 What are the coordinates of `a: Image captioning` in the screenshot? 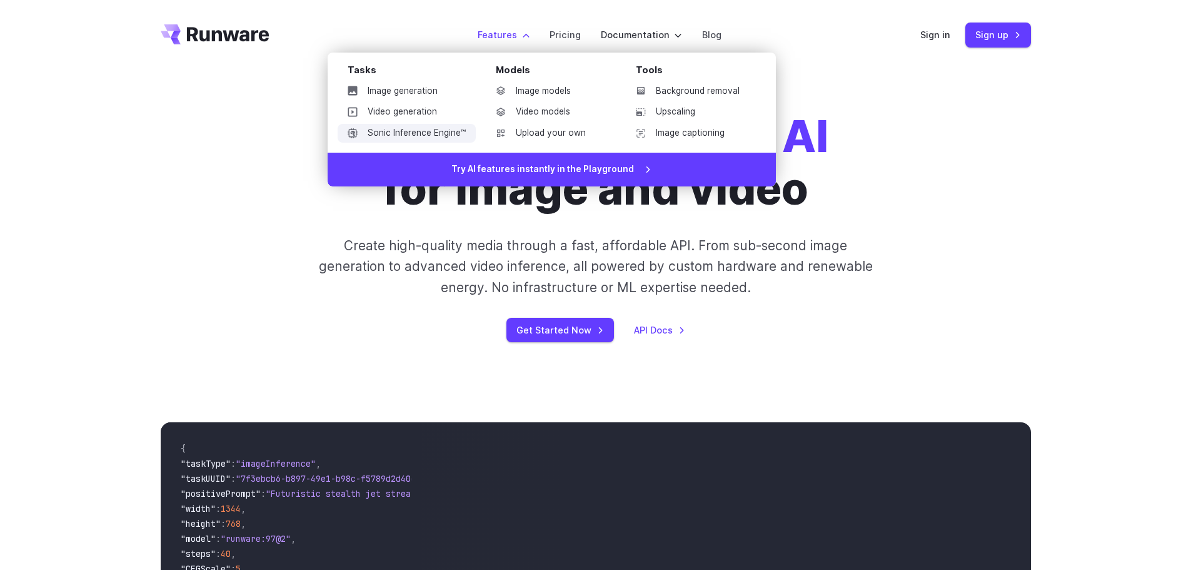 It's located at (691, 133).